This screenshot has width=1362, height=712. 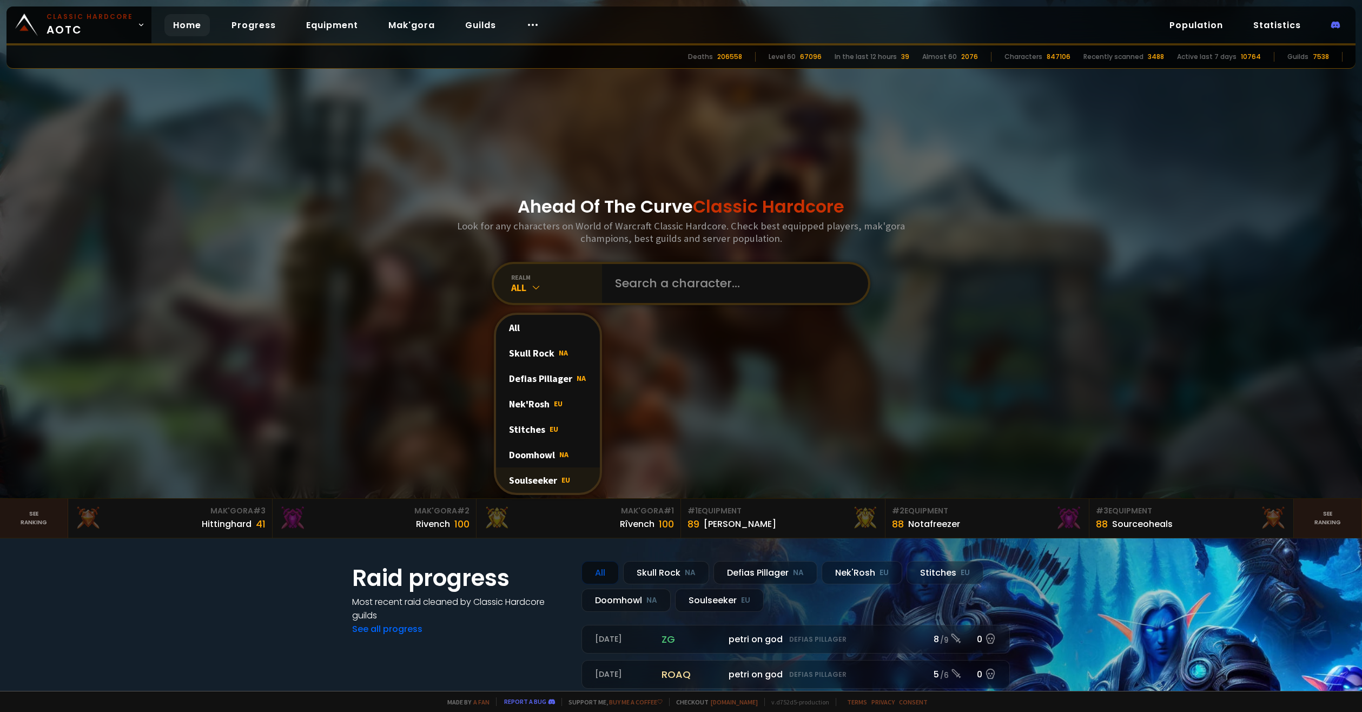 What do you see at coordinates (883, 702) in the screenshot?
I see `a: Privacy` at bounding box center [883, 702].